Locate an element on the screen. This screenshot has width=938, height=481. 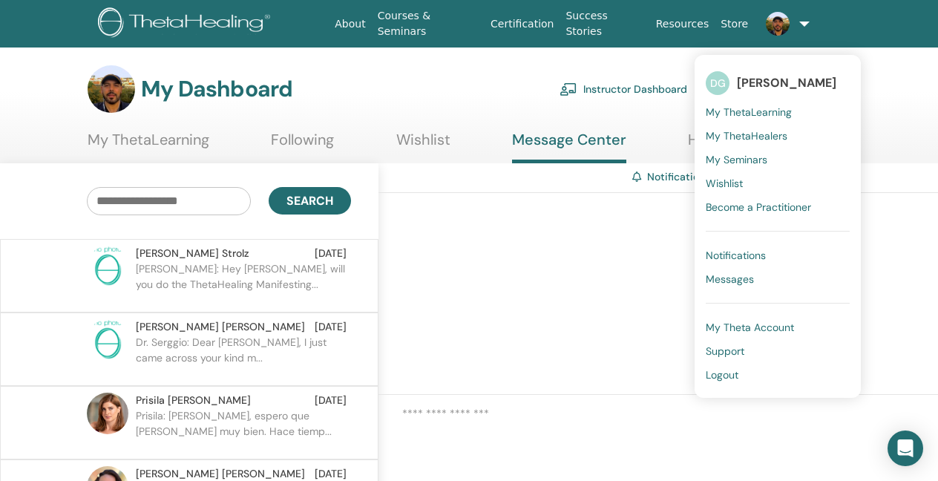
span: My ThetaLearning is located at coordinates (748, 112).